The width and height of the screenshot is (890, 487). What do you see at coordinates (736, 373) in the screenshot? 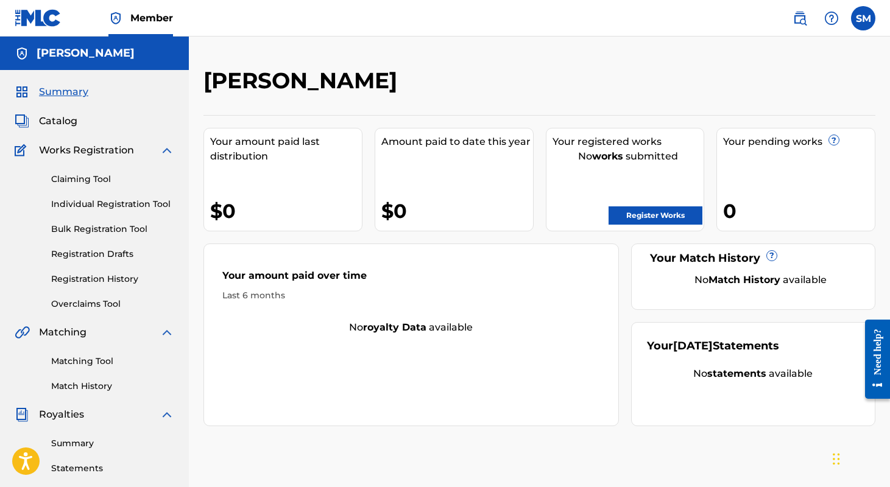
I see `strong: statements` at bounding box center [736, 373].